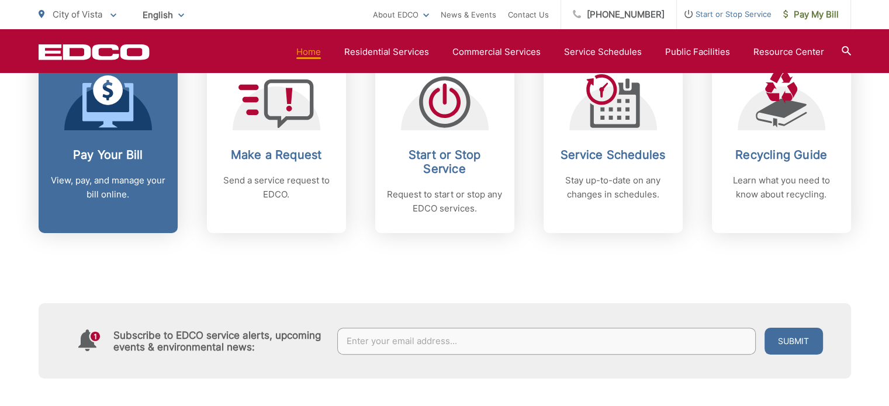 The height and width of the screenshot is (406, 889). Describe the element at coordinates (220, 341) in the screenshot. I see `h4: Subscribe to EDCO service alerts, upcoming events & environmental news:` at that location.